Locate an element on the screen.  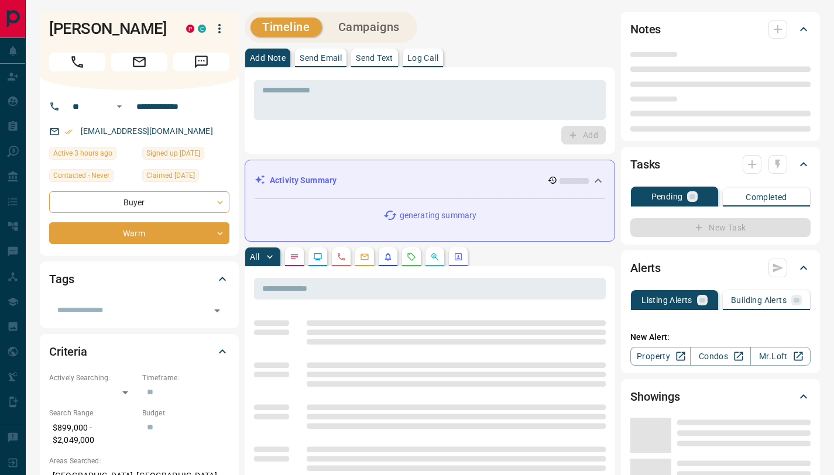
div: Tasks is located at coordinates (720, 164).